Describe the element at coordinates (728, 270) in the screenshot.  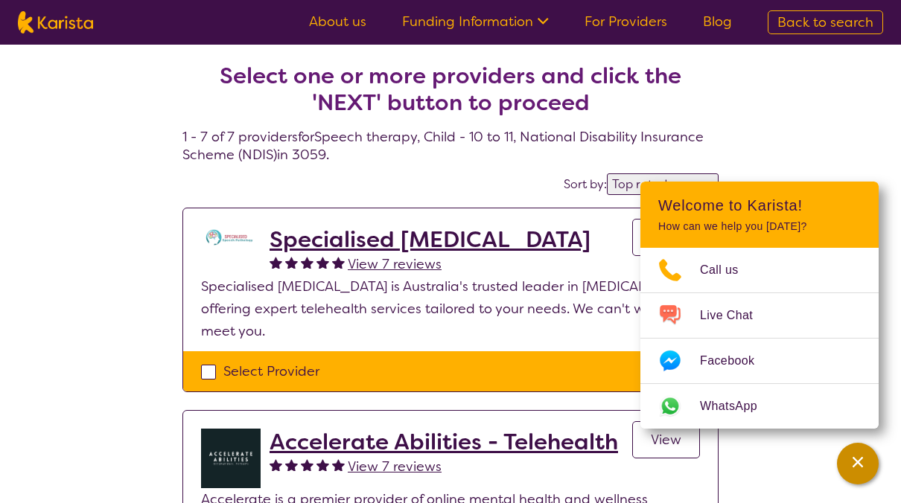
I see `span: Call us` at that location.